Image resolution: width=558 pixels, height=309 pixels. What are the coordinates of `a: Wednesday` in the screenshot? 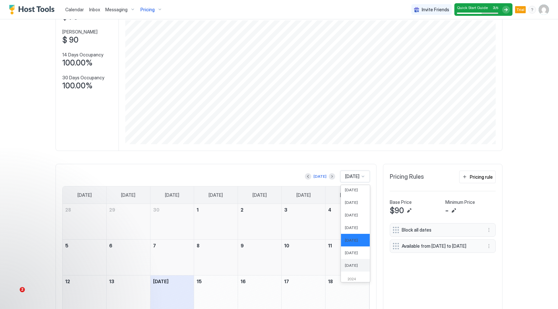 It's located at (216, 195).